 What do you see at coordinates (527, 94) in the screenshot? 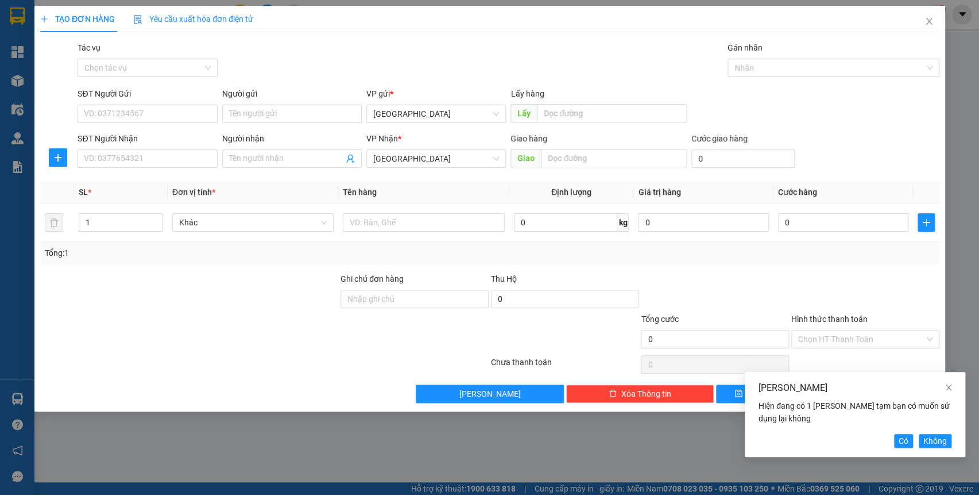
I see `span: Lấy hàng` at bounding box center [527, 94].